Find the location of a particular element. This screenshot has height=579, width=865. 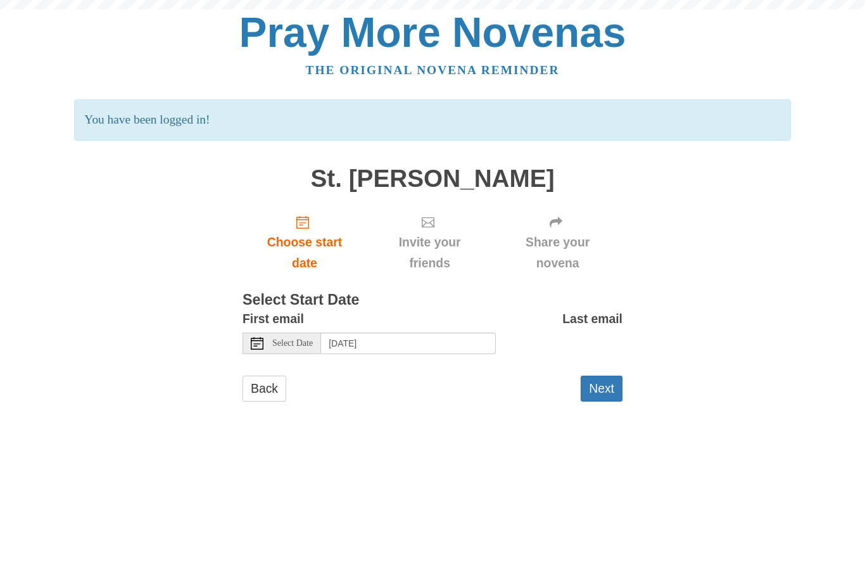

a: The original novena reminder is located at coordinates (433, 70).